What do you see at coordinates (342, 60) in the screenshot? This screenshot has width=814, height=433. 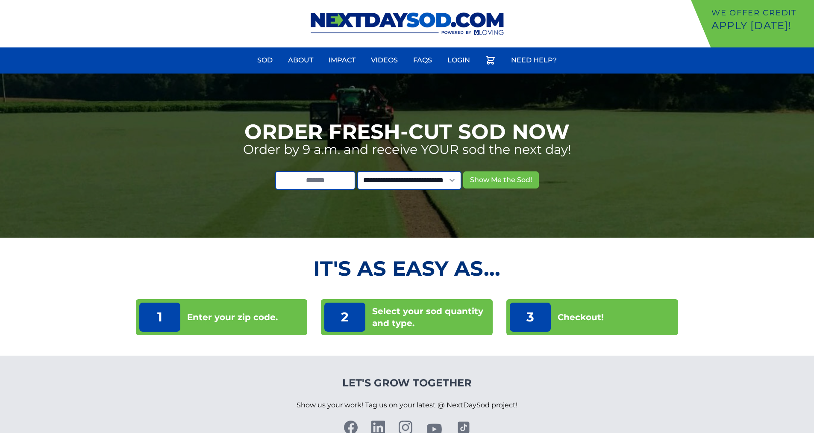 I see `a: Impact` at bounding box center [342, 60].